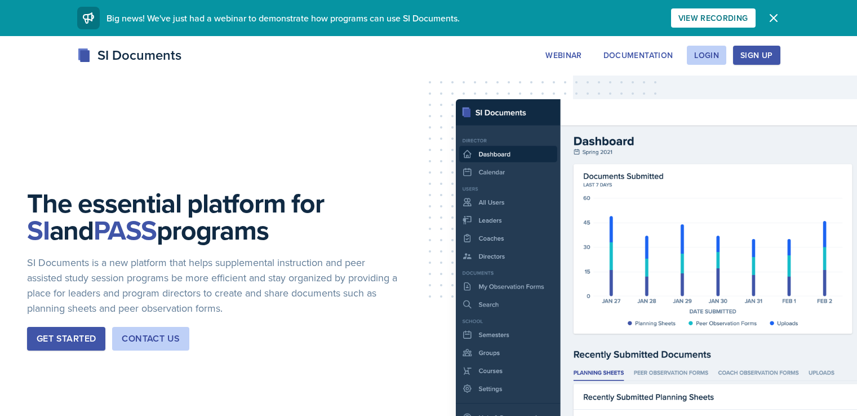  Describe the element at coordinates (66, 339) in the screenshot. I see `div: Get Started` at that location.